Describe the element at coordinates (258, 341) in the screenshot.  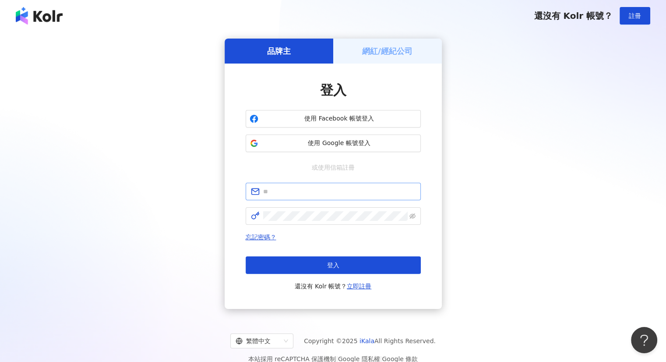
I see `div: 繁體中文` at that location.